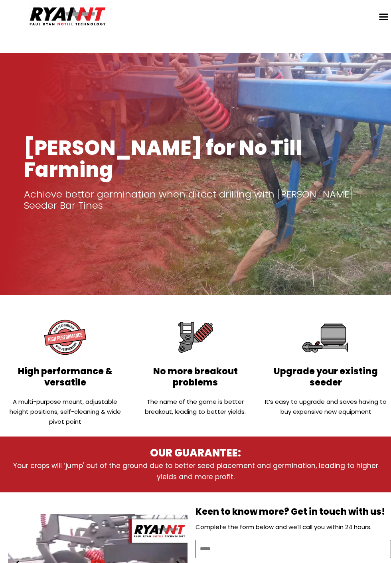 This screenshot has height=563, width=391. I want to click on h2: High performance & versatile, so click(65, 377).